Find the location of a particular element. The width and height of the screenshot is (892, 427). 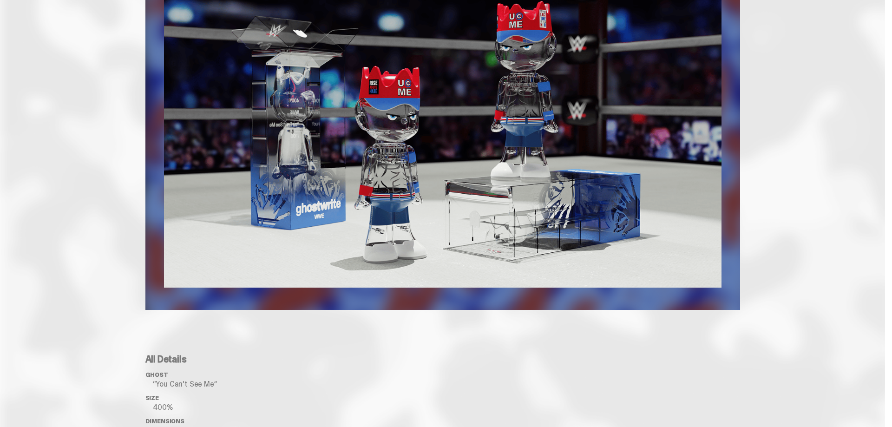

span: Size is located at coordinates (152, 398).